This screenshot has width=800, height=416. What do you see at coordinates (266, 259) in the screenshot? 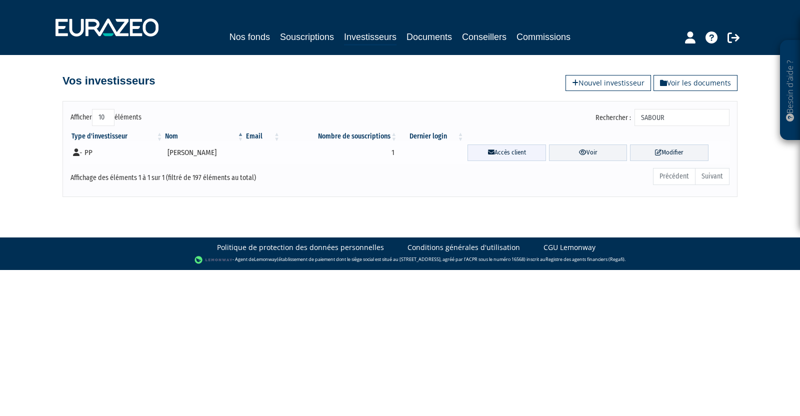
I see `a: Lemonway` at bounding box center [266, 259].